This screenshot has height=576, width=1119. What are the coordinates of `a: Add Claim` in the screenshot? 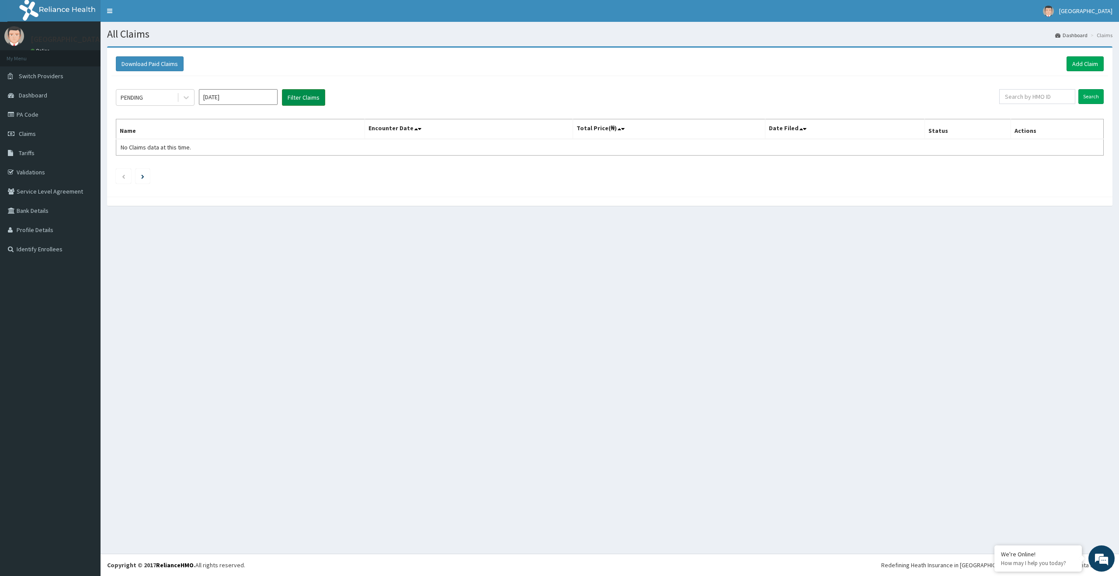 It's located at (1085, 64).